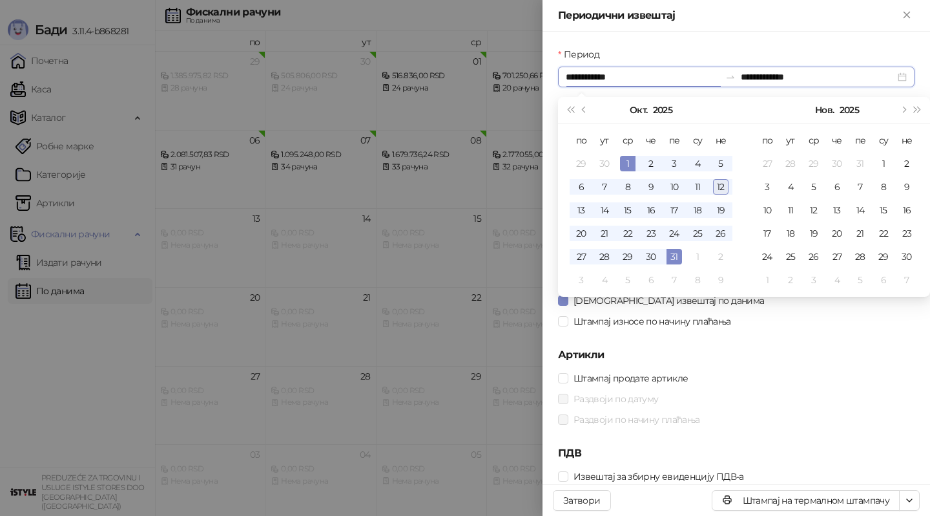 This screenshot has height=516, width=930. Describe the element at coordinates (721, 163) in the screenshot. I see `td: 2025-10-05` at that location.